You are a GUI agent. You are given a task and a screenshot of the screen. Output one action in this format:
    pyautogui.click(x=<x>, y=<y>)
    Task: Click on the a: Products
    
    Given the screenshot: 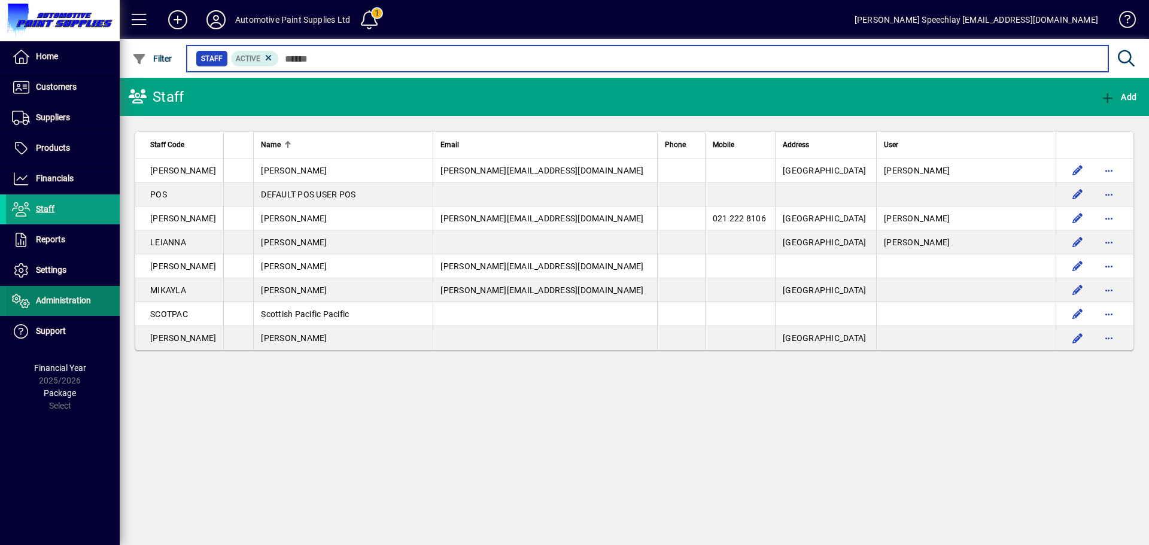 What is the action you would take?
    pyautogui.click(x=63, y=148)
    